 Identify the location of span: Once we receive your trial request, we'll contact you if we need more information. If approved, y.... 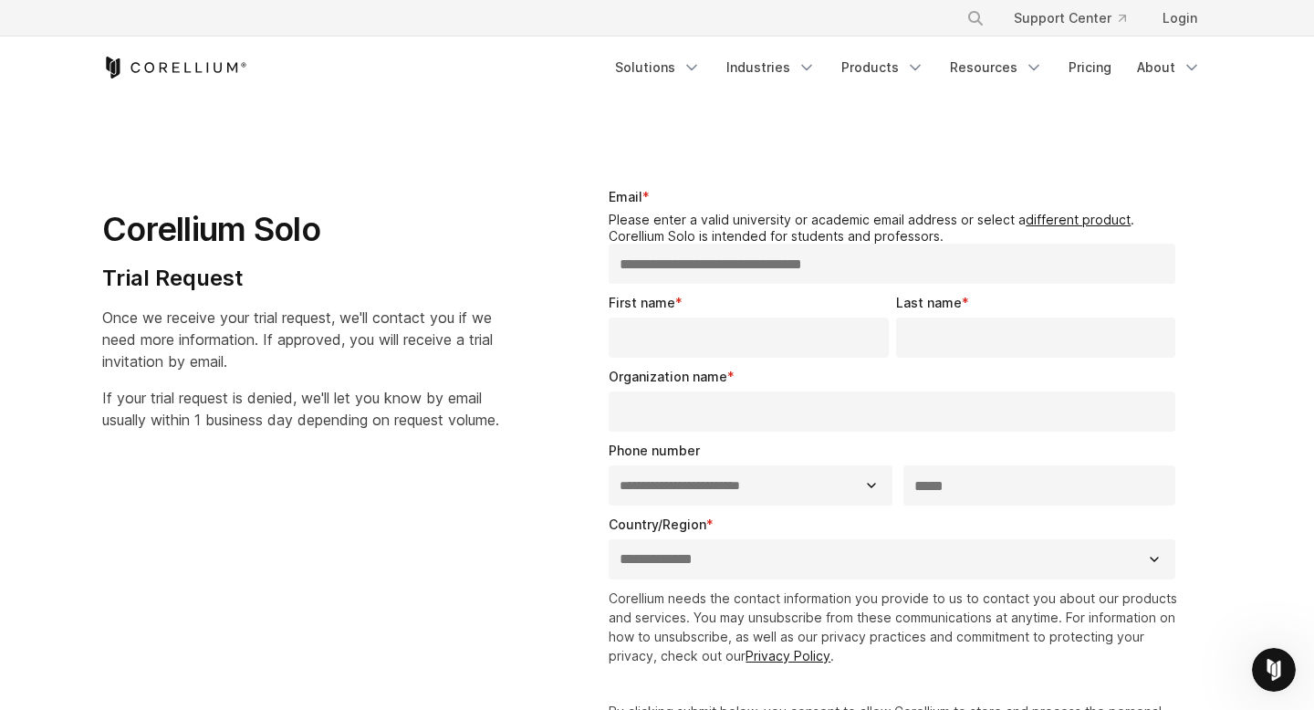
(297, 339).